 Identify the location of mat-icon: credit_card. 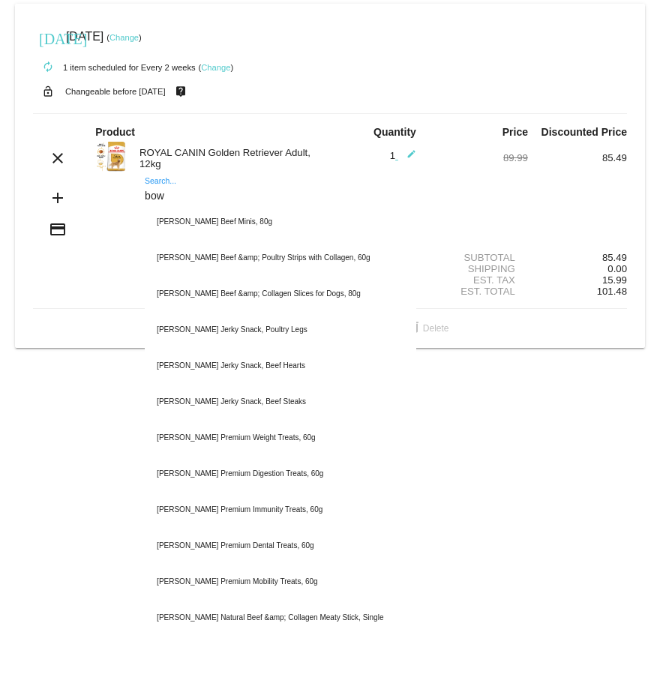
(58, 230).